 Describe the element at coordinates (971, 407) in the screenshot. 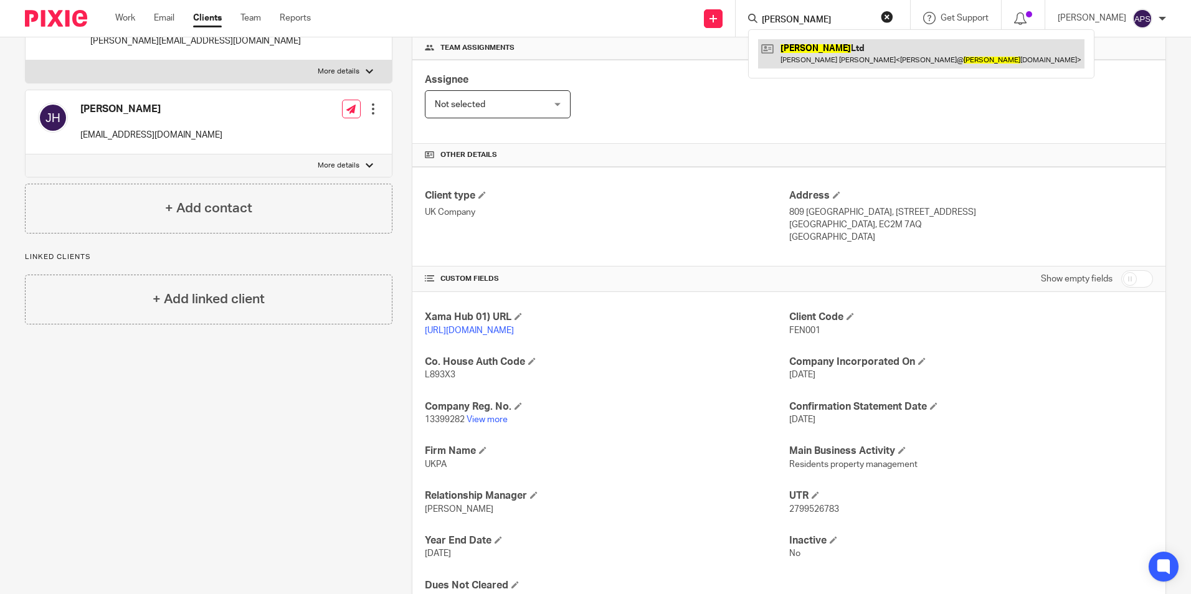

I see `h4: Confirmation Statement Date` at that location.